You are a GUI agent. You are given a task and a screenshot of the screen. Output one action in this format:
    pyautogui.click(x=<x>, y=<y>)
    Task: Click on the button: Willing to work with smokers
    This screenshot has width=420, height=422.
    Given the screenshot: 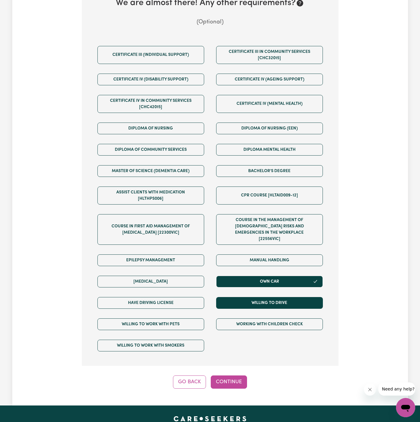 What is the action you would take?
    pyautogui.click(x=151, y=345)
    